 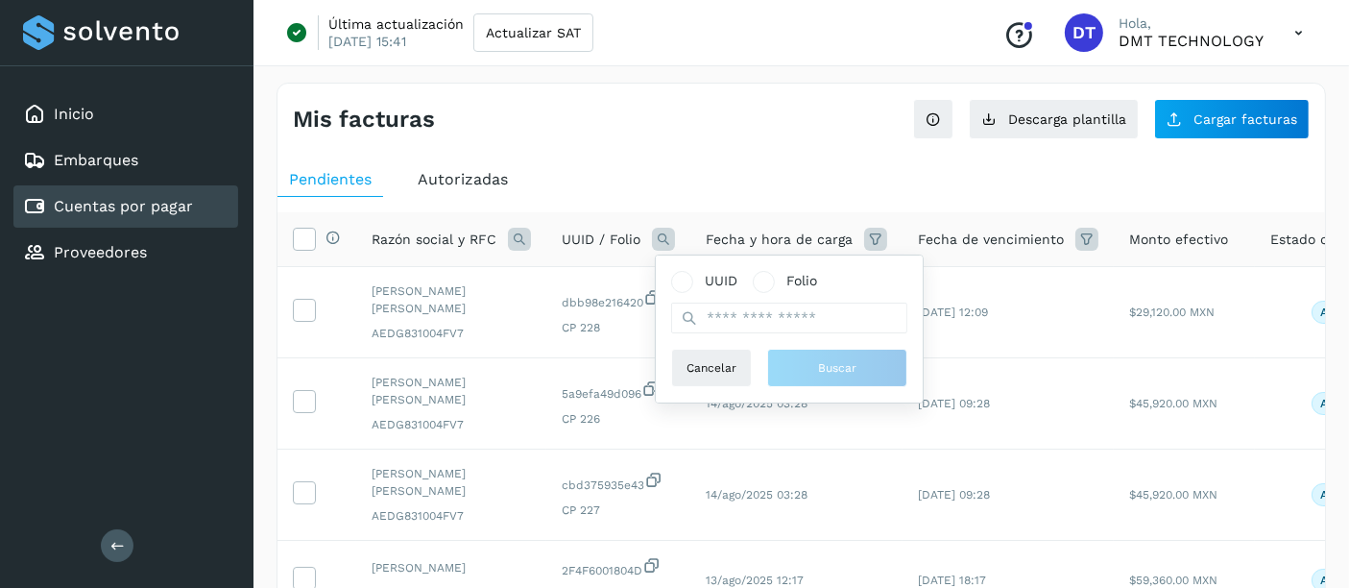 What do you see at coordinates (1178, 239) in the screenshot?
I see `span: Monto efectivo` at bounding box center [1178, 239].